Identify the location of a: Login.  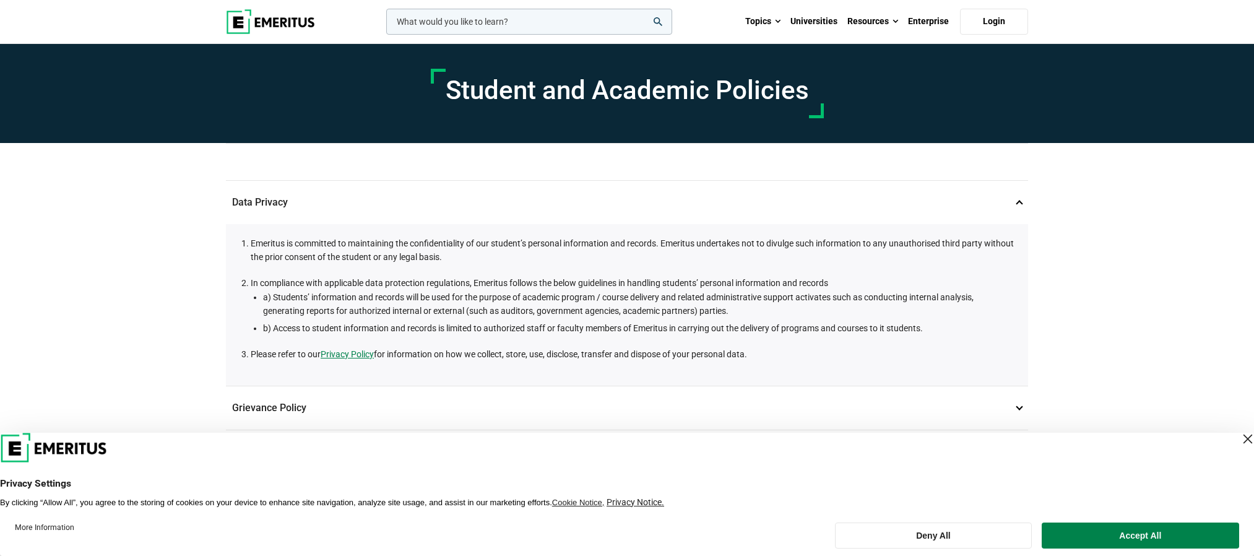
(994, 22).